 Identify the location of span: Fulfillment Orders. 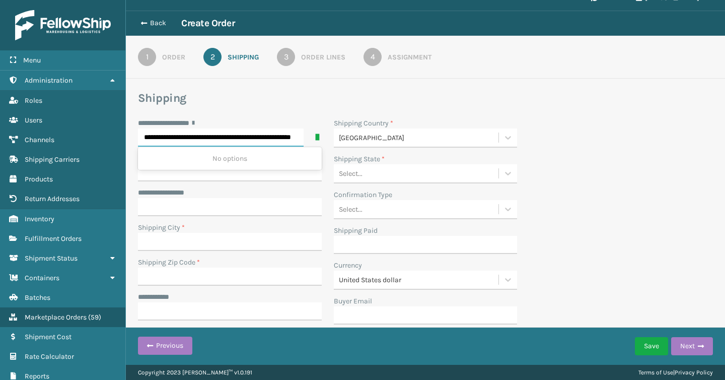
(53, 238).